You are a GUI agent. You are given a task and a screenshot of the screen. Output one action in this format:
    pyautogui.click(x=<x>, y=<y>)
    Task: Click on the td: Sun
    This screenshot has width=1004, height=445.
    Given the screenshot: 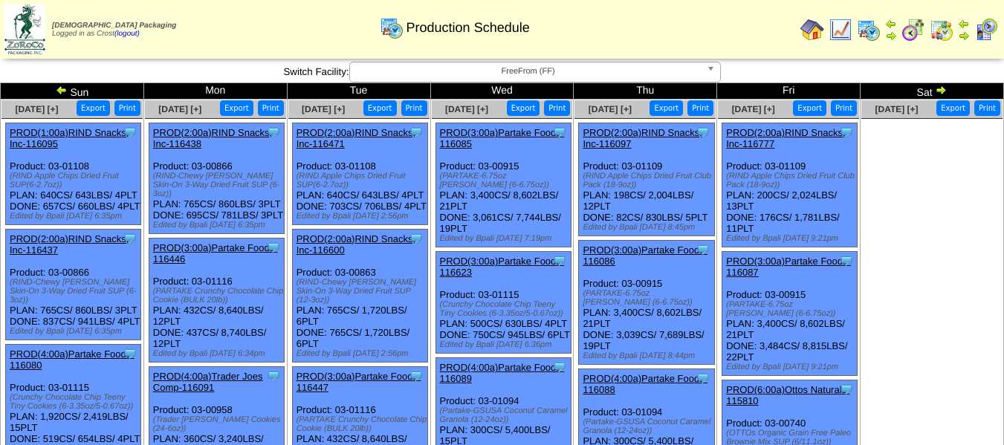 What is the action you would take?
    pyautogui.click(x=72, y=91)
    